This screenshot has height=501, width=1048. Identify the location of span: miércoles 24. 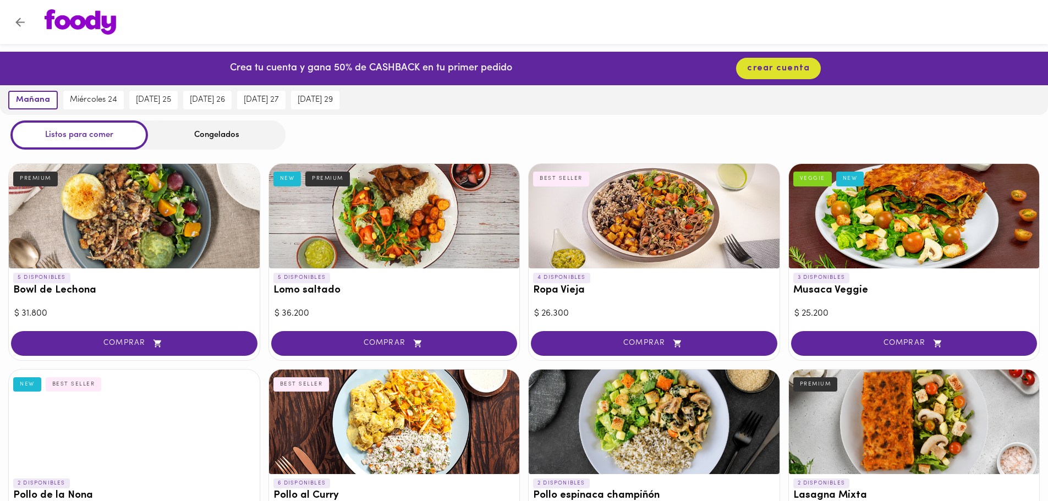
(94, 100).